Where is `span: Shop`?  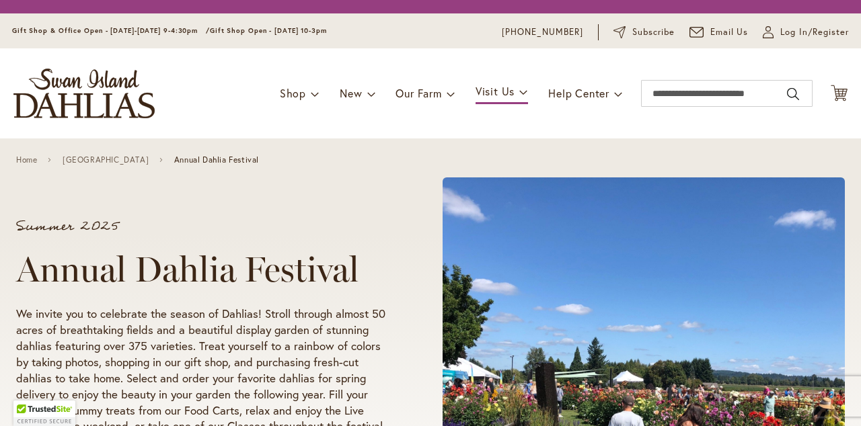
span: Shop is located at coordinates (292, 93).